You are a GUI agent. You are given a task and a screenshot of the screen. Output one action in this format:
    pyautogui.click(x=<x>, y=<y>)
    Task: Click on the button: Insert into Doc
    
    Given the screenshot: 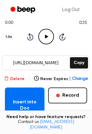 What is the action you would take?
    pyautogui.click(x=25, y=106)
    